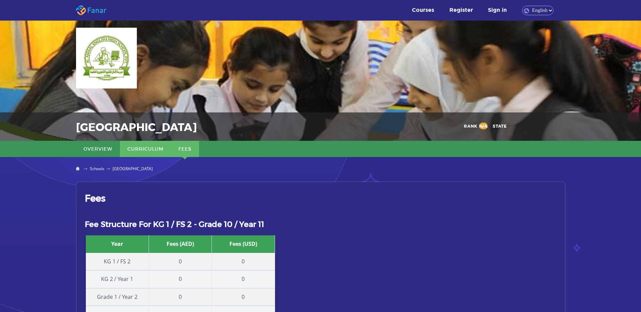 This screenshot has height=312, width=641. I want to click on td: KG 1 / FS 2, so click(118, 262).